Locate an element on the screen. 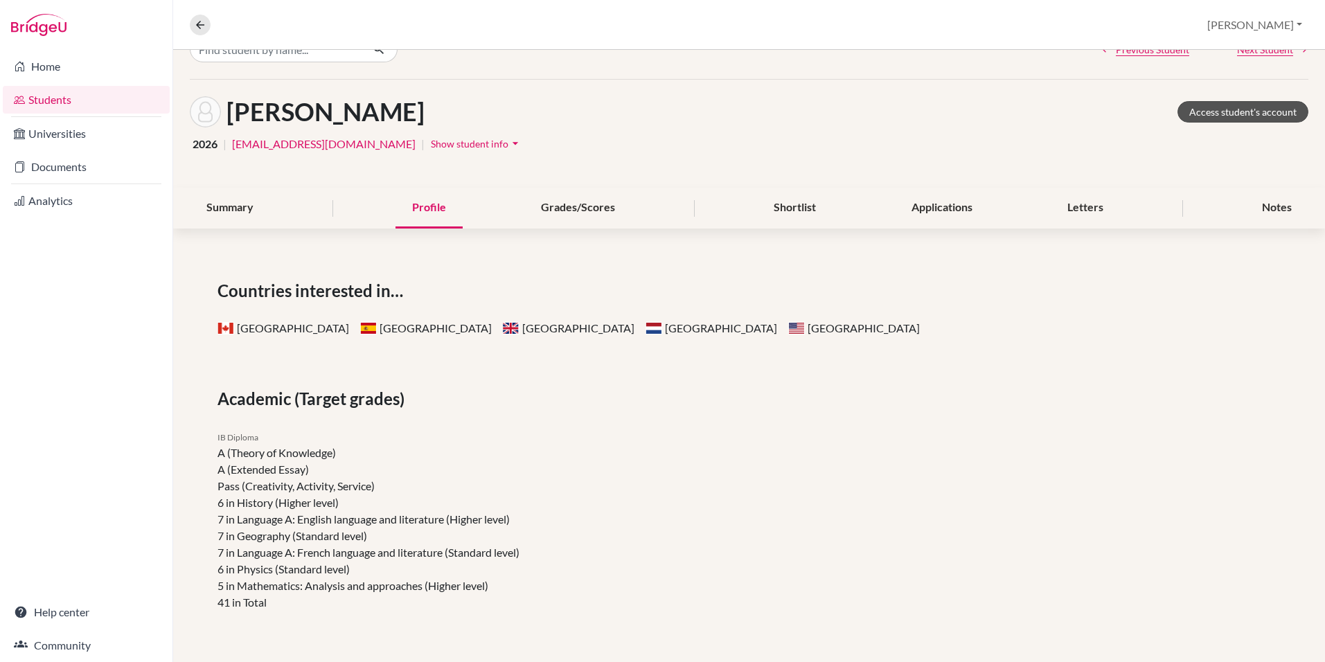  a: Community is located at coordinates (86, 645).